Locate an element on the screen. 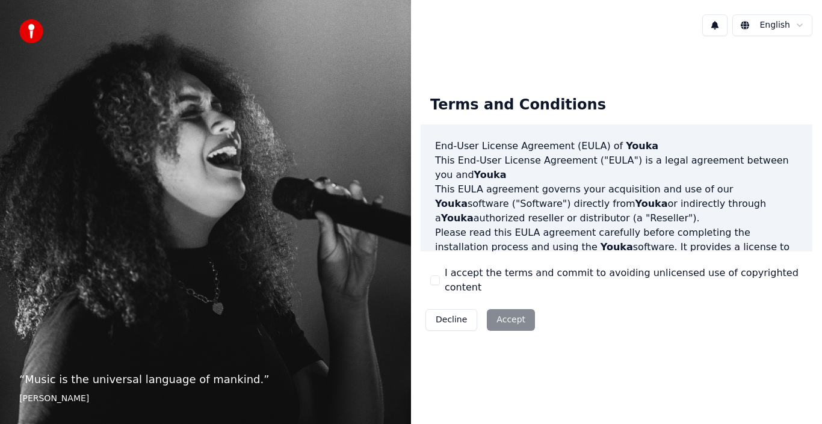 This screenshot has width=822, height=424. p: “ Music is the universal language of mankind. ” is located at coordinates (205, 380).